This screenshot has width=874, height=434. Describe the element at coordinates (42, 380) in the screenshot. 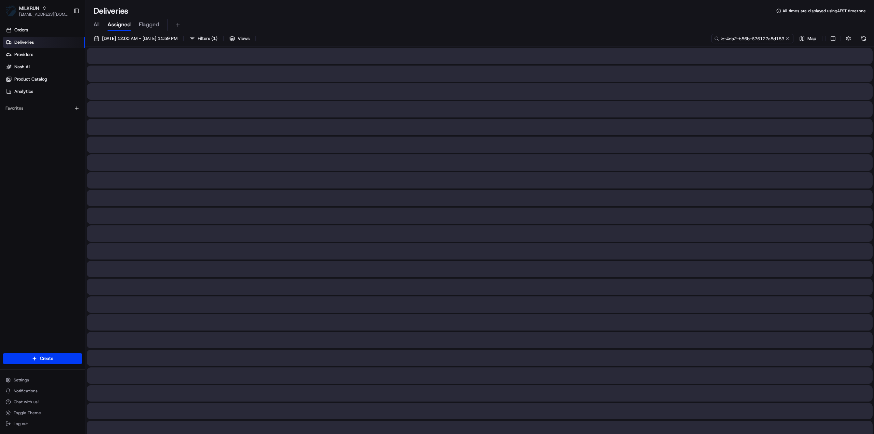

I see `button: Settings` at that location.